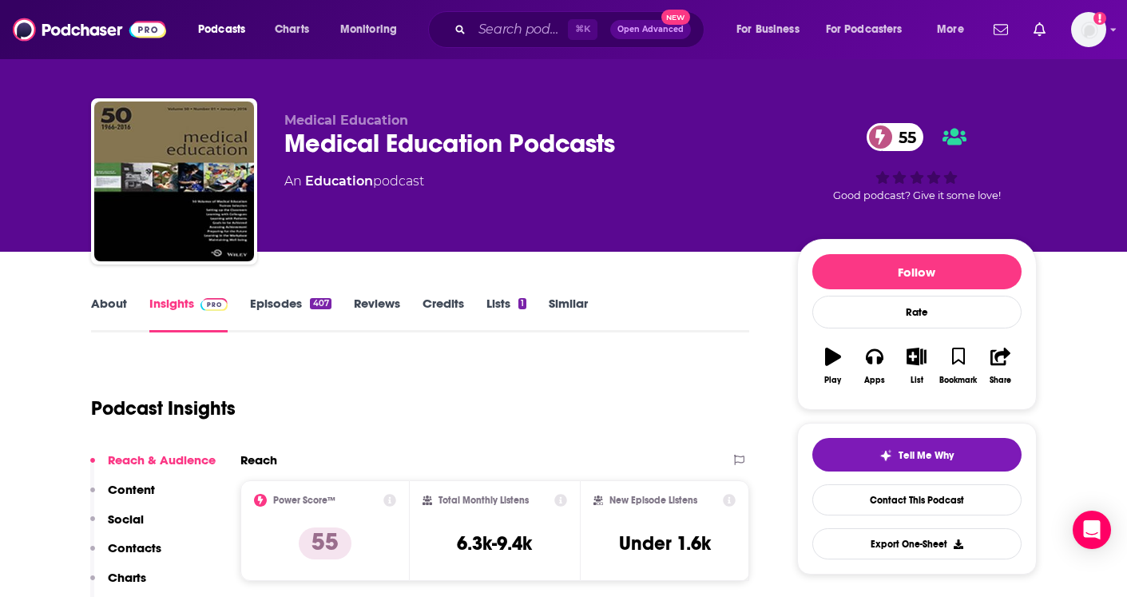 This screenshot has height=597, width=1127. I want to click on a: Contact This Podcast, so click(917, 499).